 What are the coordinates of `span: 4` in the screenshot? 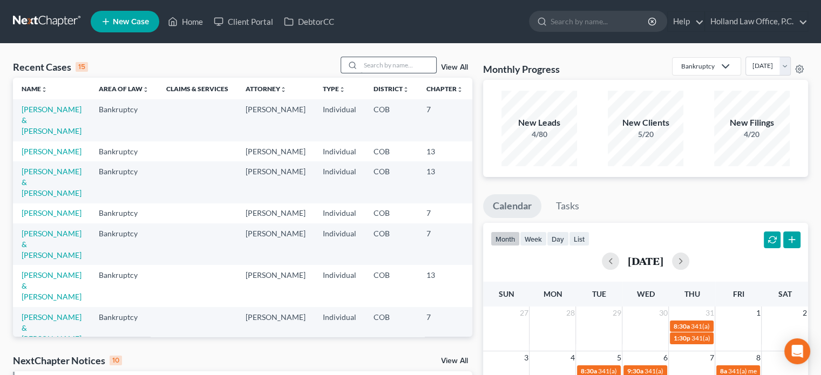 It's located at (572, 358).